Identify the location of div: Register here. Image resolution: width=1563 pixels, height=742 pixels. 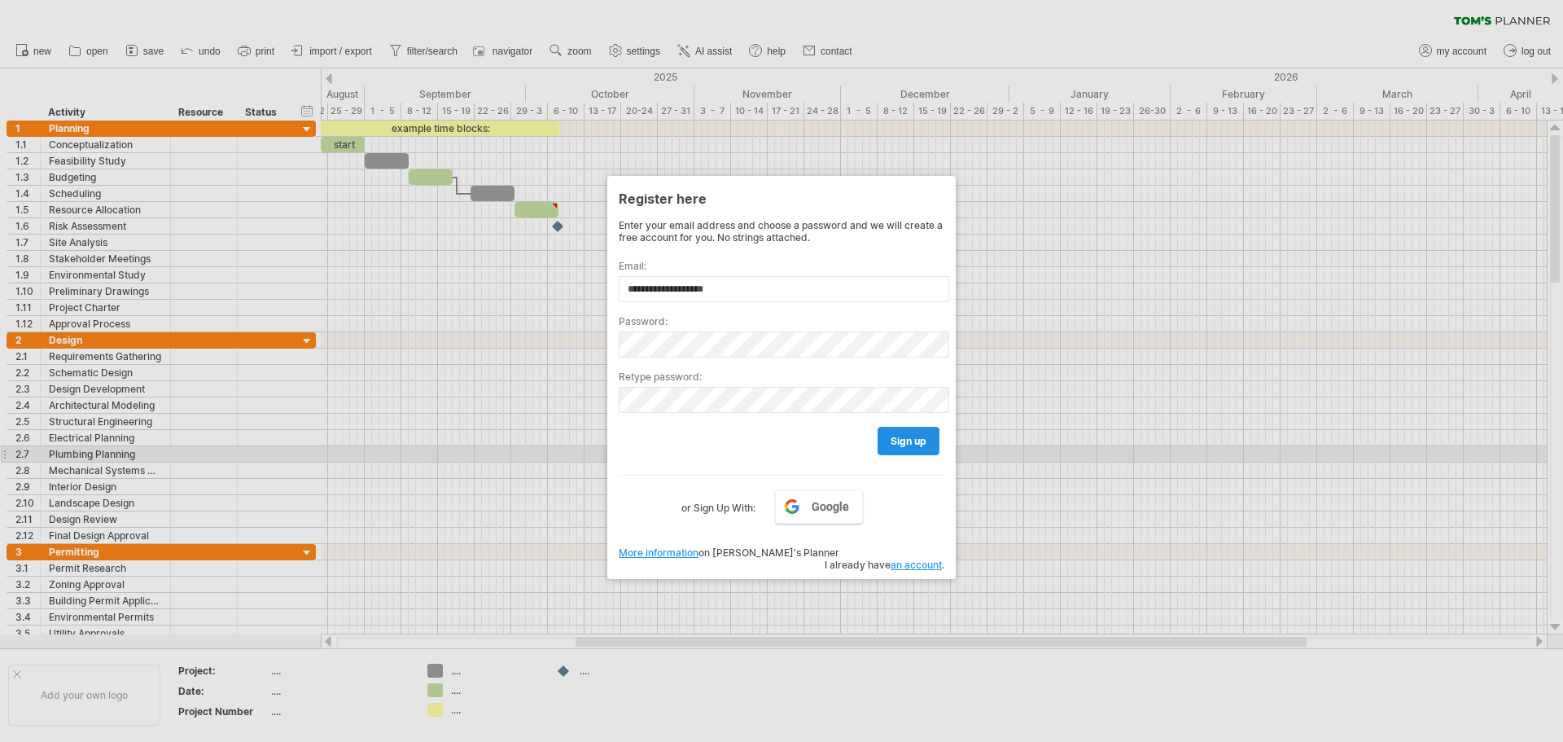
(782, 198).